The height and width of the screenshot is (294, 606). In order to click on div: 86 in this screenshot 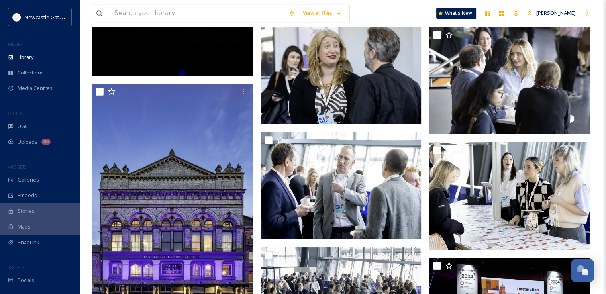, I will do `click(46, 142)`.